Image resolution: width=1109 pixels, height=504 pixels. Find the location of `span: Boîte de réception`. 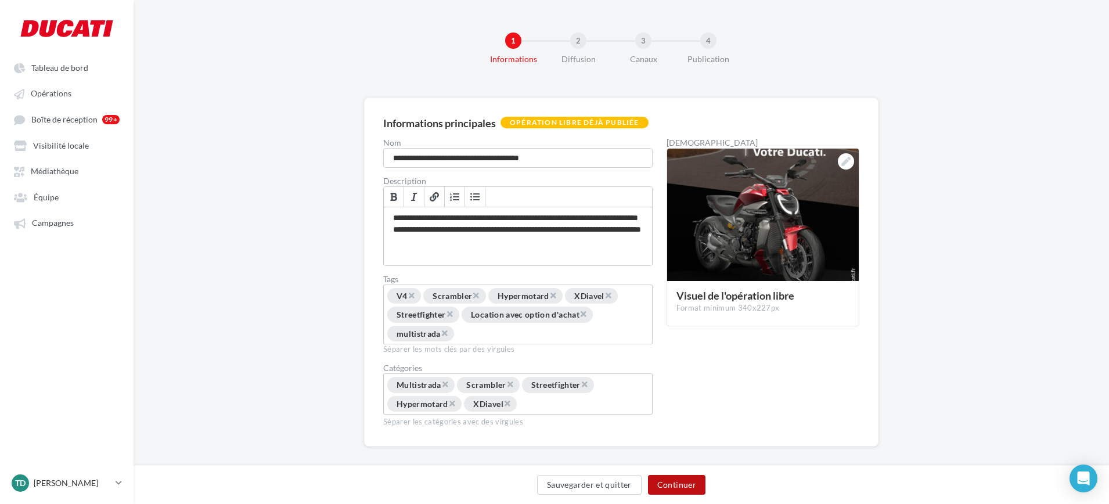

span: Boîte de réception is located at coordinates (64, 119).